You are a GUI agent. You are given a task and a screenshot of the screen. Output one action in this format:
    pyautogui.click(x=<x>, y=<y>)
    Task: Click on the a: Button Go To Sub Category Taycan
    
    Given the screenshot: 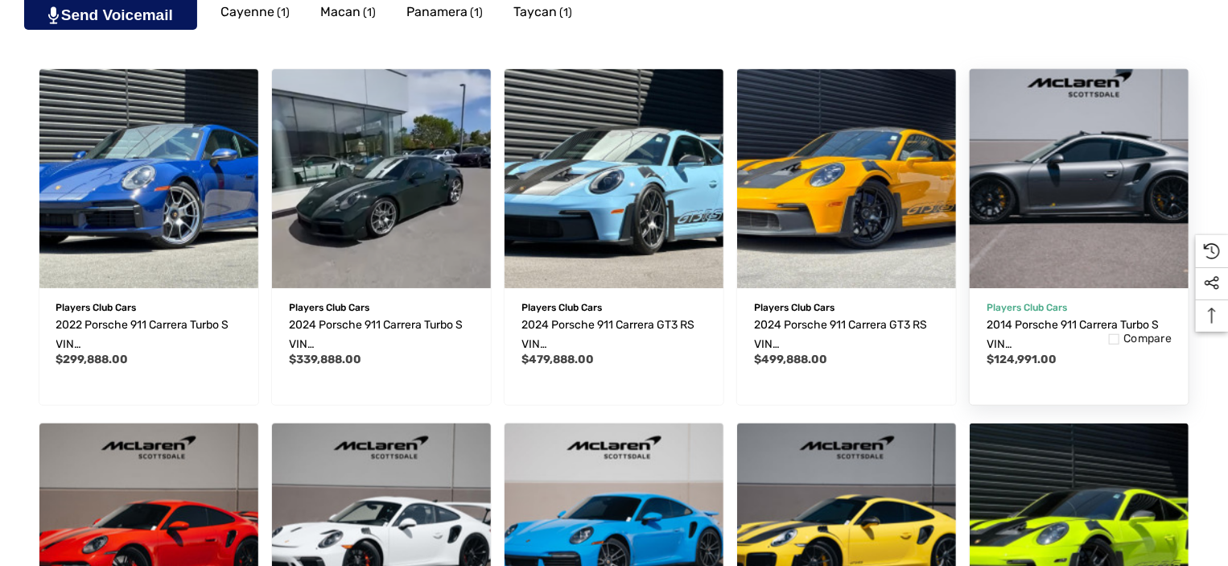 What is the action you would take?
    pyautogui.click(x=542, y=14)
    